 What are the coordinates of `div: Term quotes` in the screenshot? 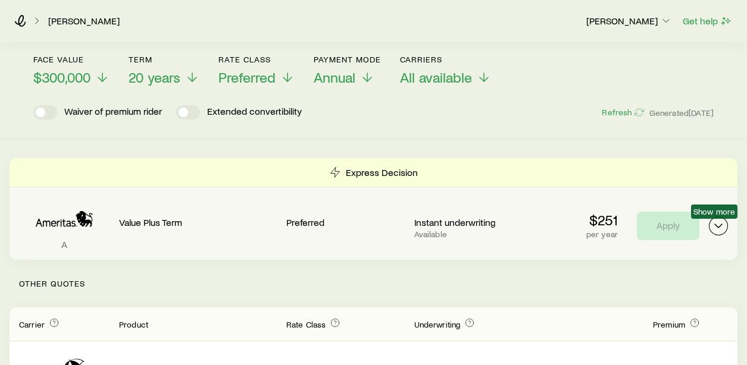 It's located at (373, 209).